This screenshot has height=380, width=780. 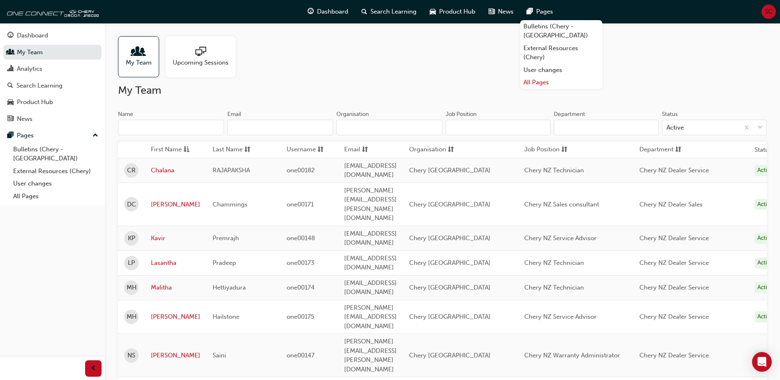 What do you see at coordinates (656, 150) in the screenshot?
I see `span: Department` at bounding box center [656, 150].